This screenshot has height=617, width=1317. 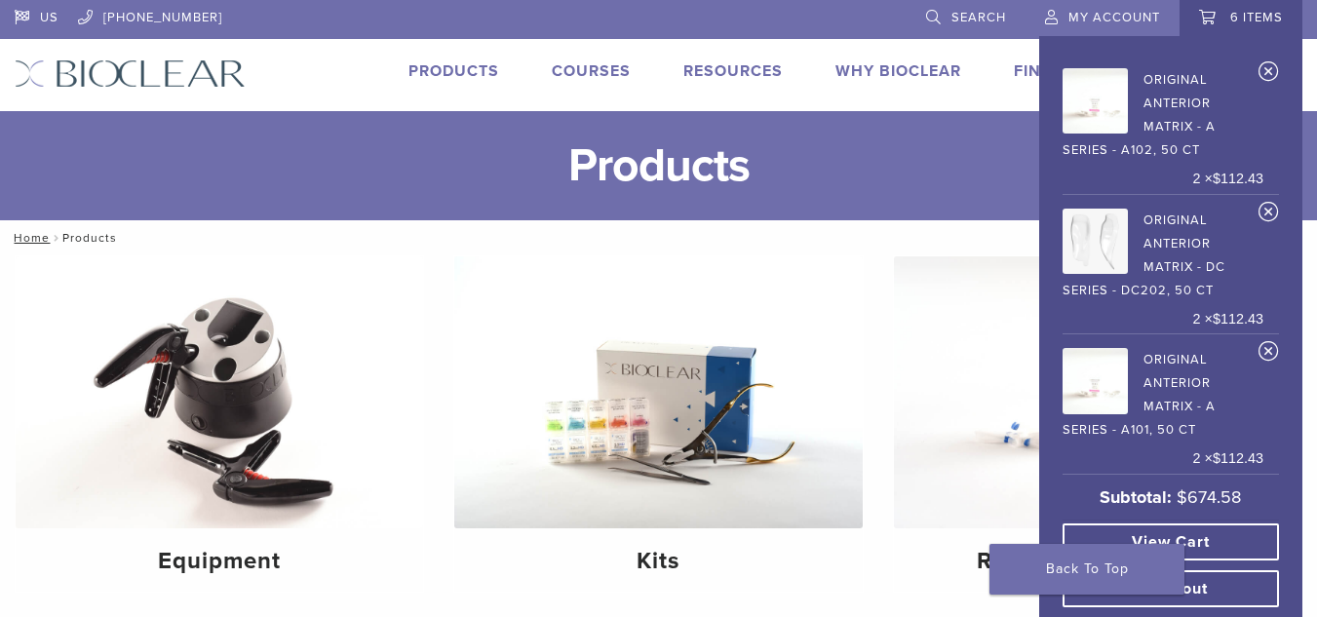 I want to click on img: Kits, so click(x=658, y=392).